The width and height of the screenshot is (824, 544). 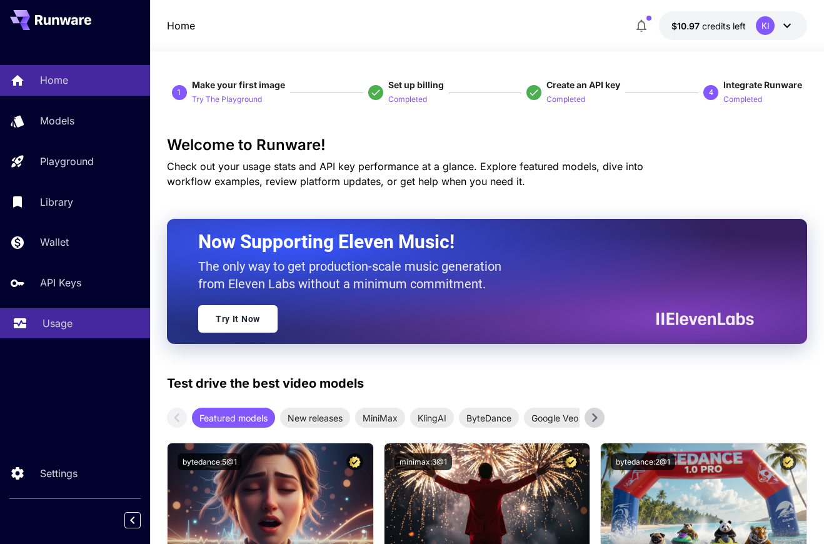 I want to click on p: API Keys, so click(x=61, y=283).